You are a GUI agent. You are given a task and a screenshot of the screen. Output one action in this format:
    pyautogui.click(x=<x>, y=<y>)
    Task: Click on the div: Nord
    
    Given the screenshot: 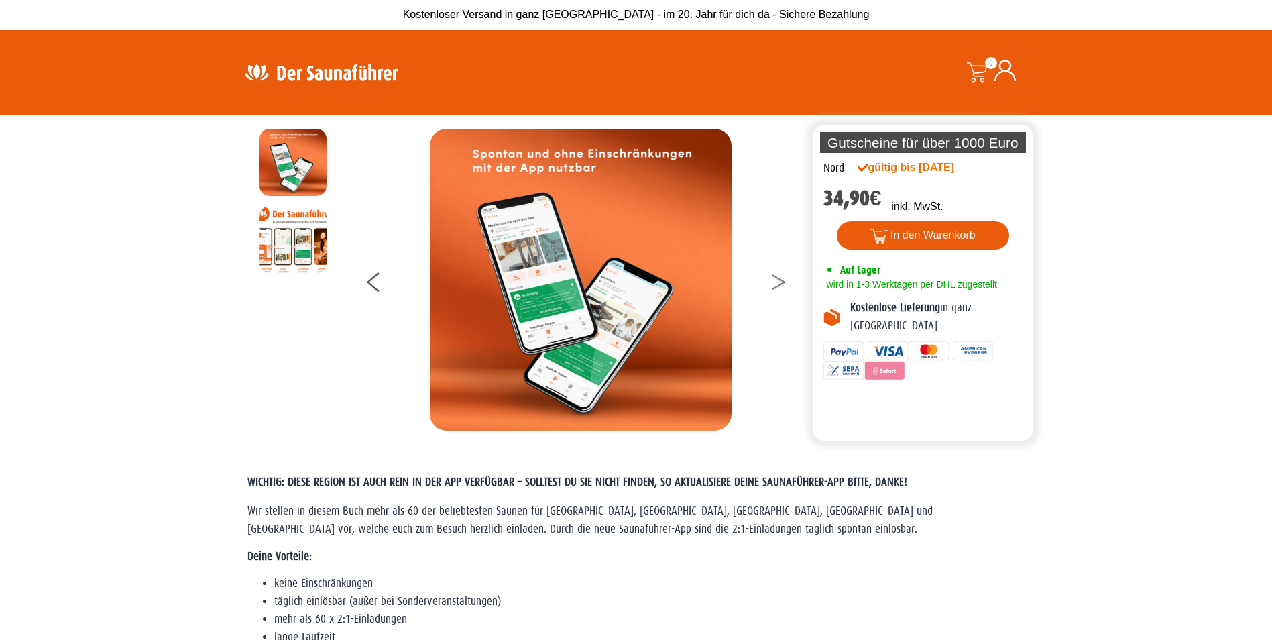 What is the action you would take?
    pyautogui.click(x=833, y=168)
    